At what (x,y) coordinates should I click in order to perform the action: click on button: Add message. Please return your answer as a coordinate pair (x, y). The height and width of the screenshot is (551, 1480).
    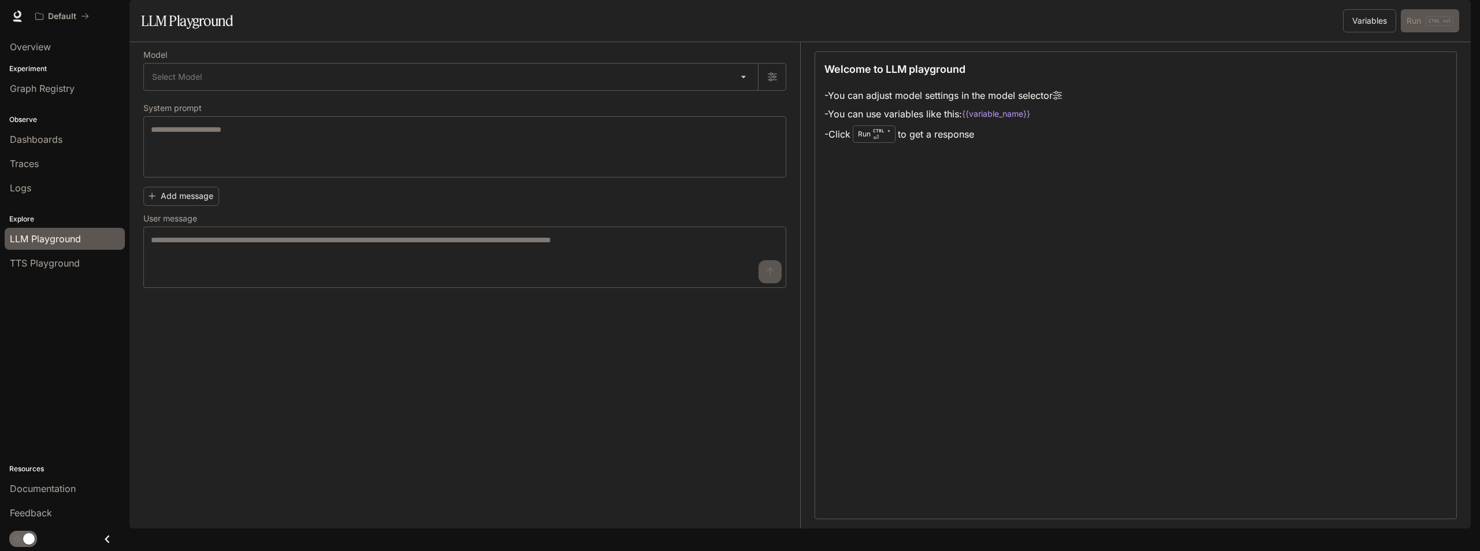
    Looking at the image, I should click on (181, 196).